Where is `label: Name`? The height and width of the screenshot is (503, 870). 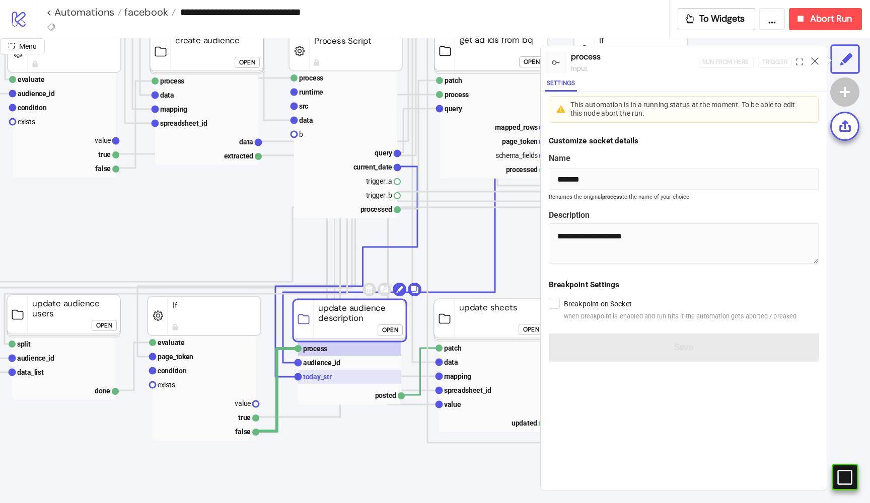
label: Name is located at coordinates (684, 158).